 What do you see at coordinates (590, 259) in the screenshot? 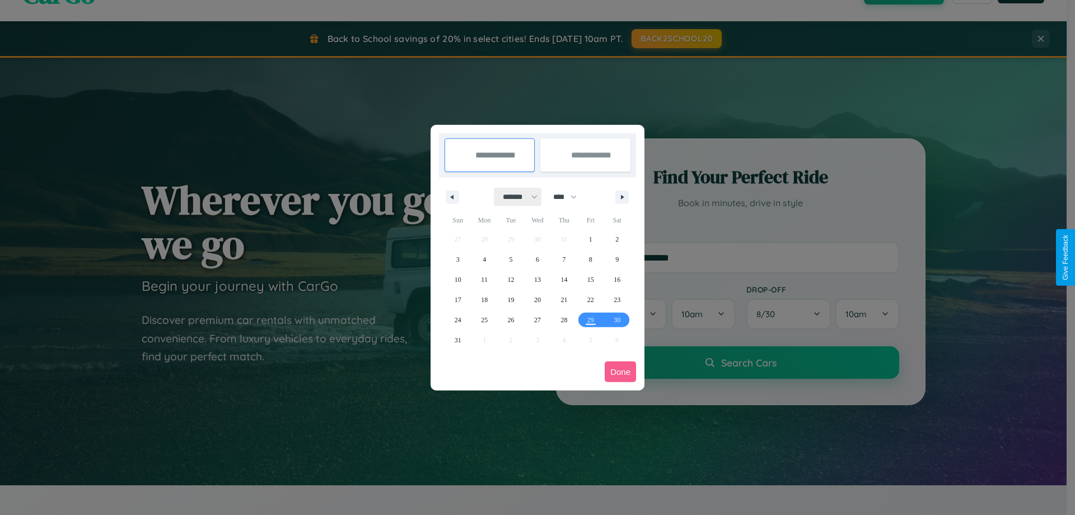
I see `button: 8` at bounding box center [590, 259].